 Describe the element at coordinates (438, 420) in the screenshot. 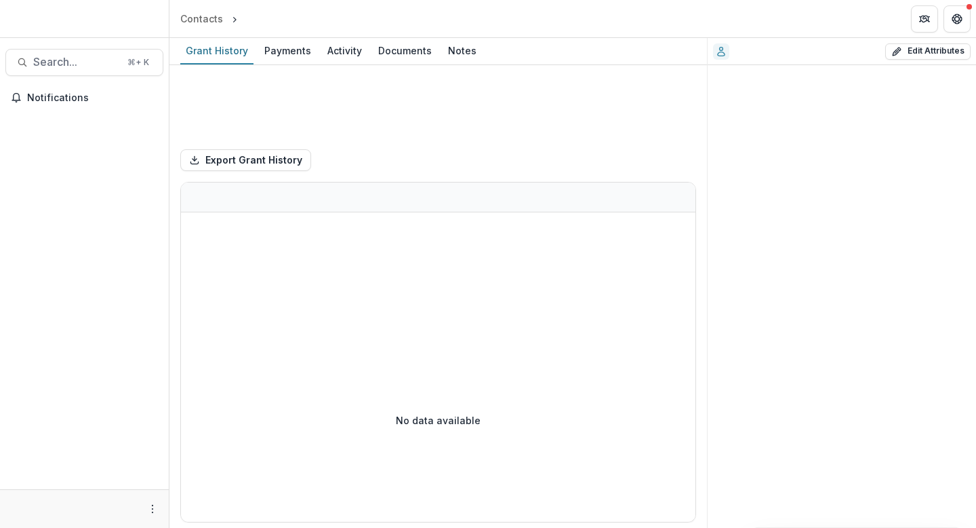

I see `p: No data available` at that location.